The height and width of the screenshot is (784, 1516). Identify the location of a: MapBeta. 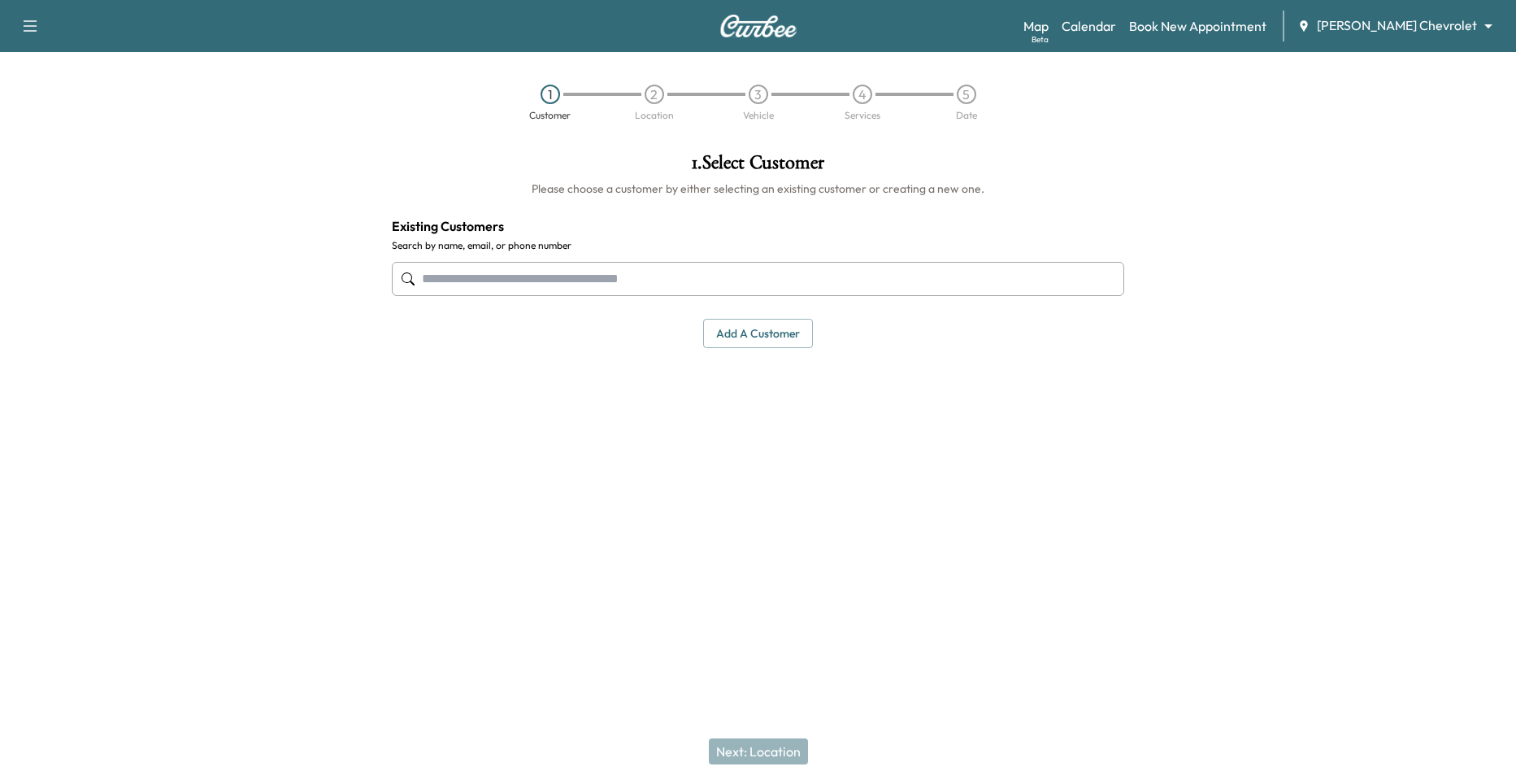
(1036, 26).